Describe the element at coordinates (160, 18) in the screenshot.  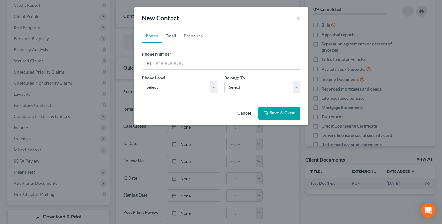
I see `span: New Contact` at that location.